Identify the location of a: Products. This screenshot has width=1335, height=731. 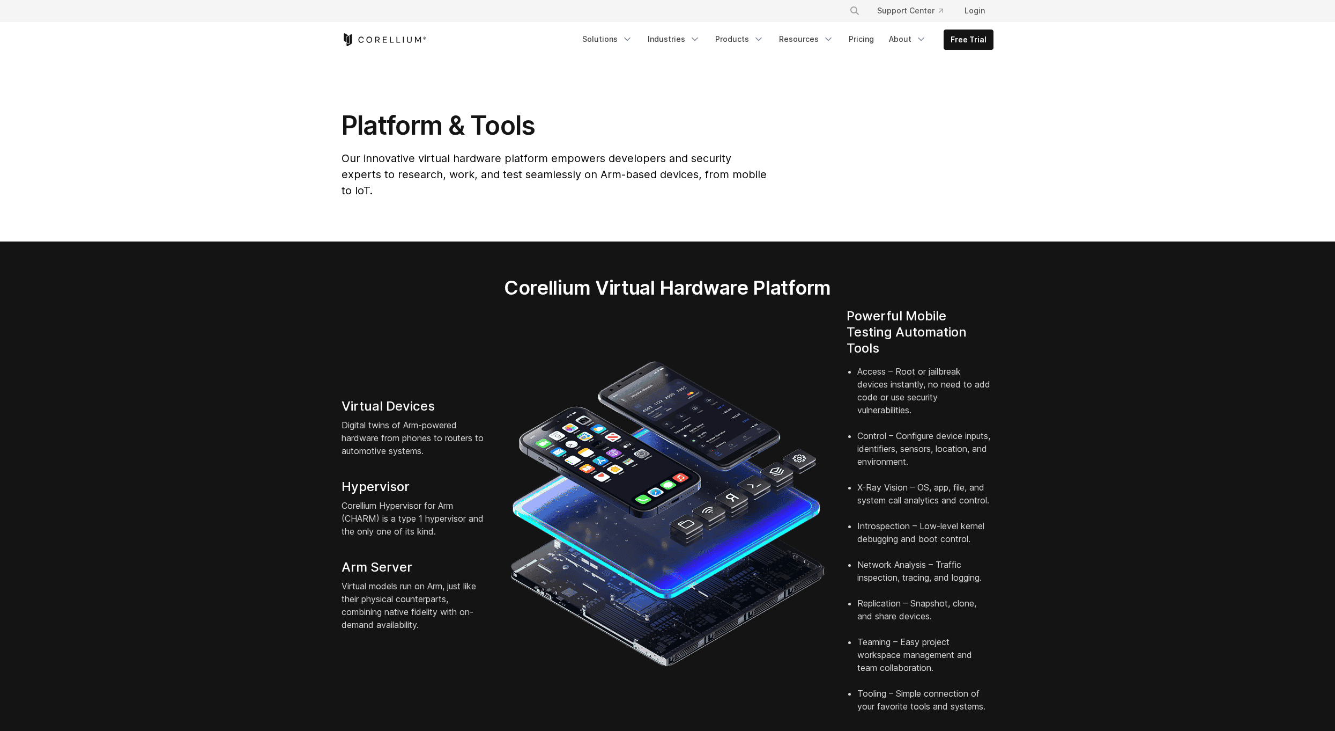
(740, 39).